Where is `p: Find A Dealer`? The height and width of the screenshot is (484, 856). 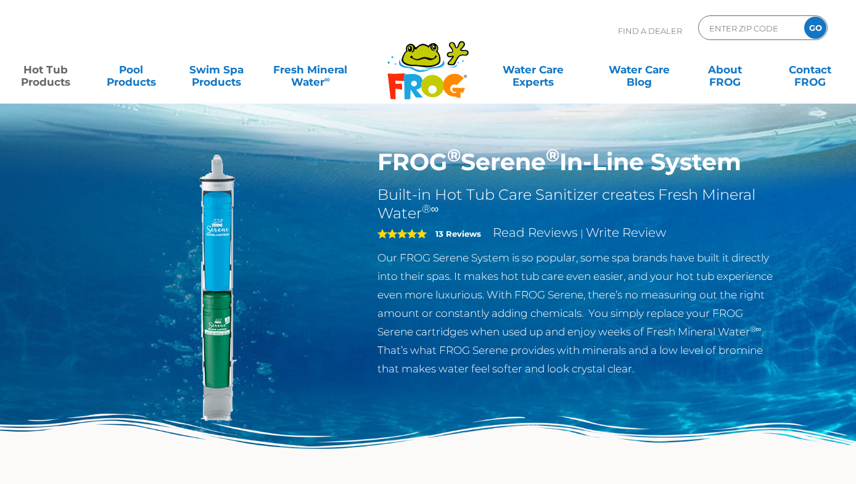 p: Find A Dealer is located at coordinates (650, 31).